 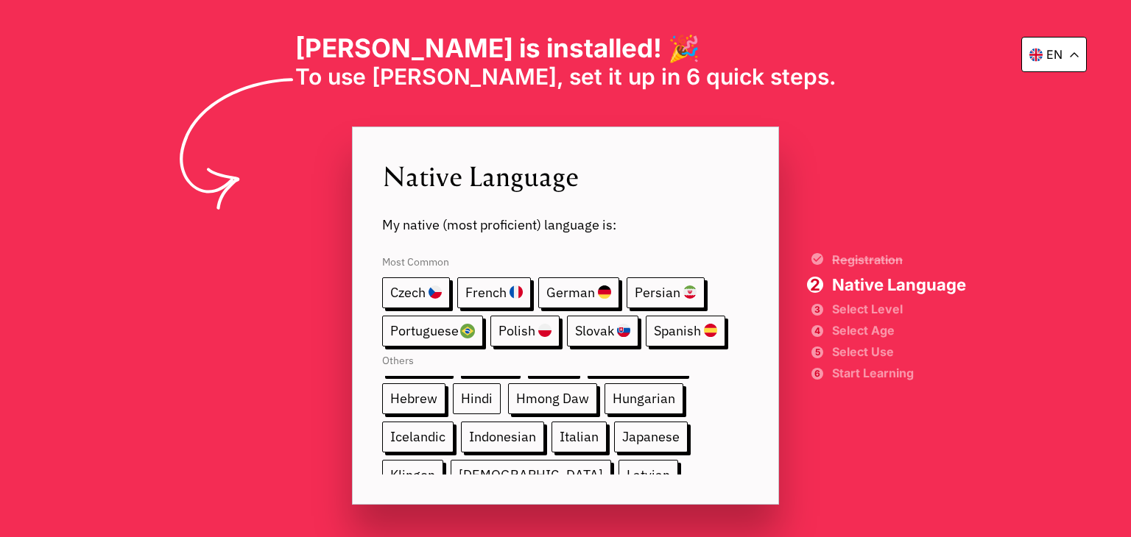 What do you see at coordinates (665, 293) in the screenshot?
I see `span: Persian` at bounding box center [665, 293].